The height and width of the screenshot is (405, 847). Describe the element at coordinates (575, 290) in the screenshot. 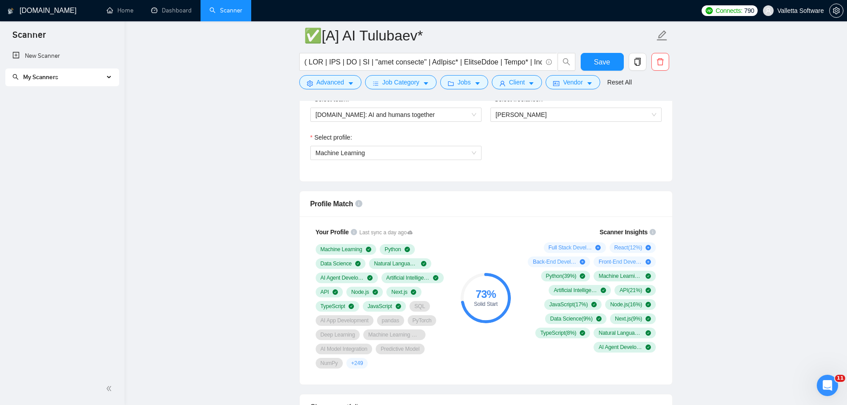

I see `span: Artificial Intelligence ( 21 %)` at that location.